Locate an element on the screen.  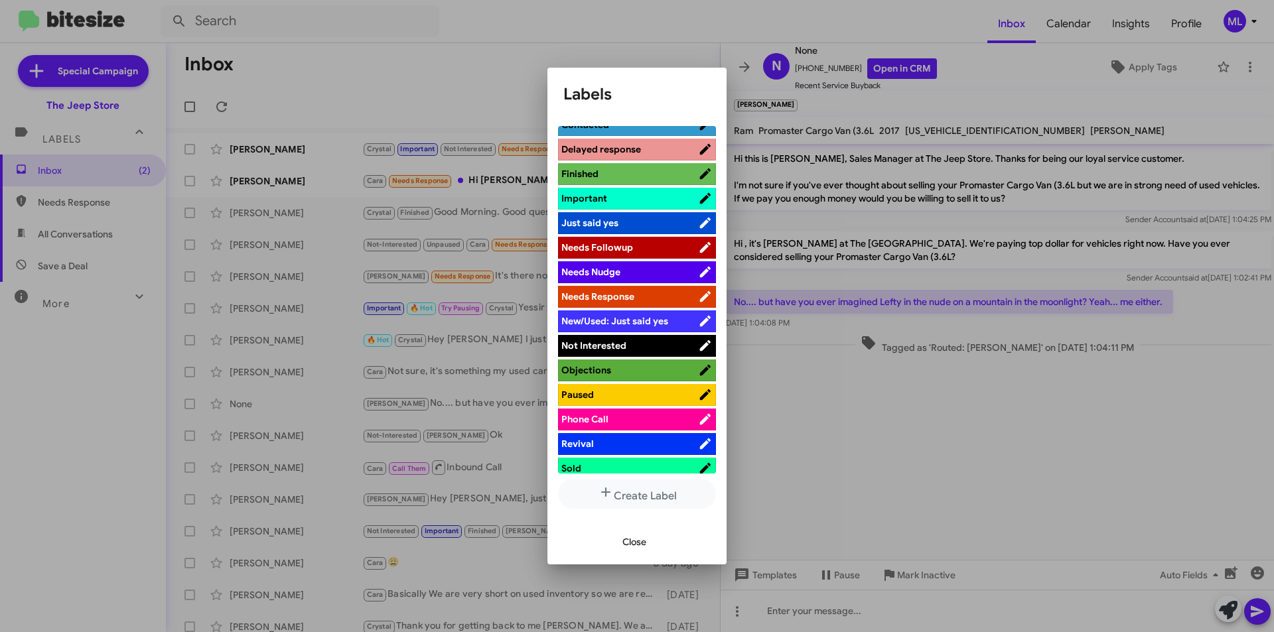
span: Delayed response is located at coordinates (601, 149).